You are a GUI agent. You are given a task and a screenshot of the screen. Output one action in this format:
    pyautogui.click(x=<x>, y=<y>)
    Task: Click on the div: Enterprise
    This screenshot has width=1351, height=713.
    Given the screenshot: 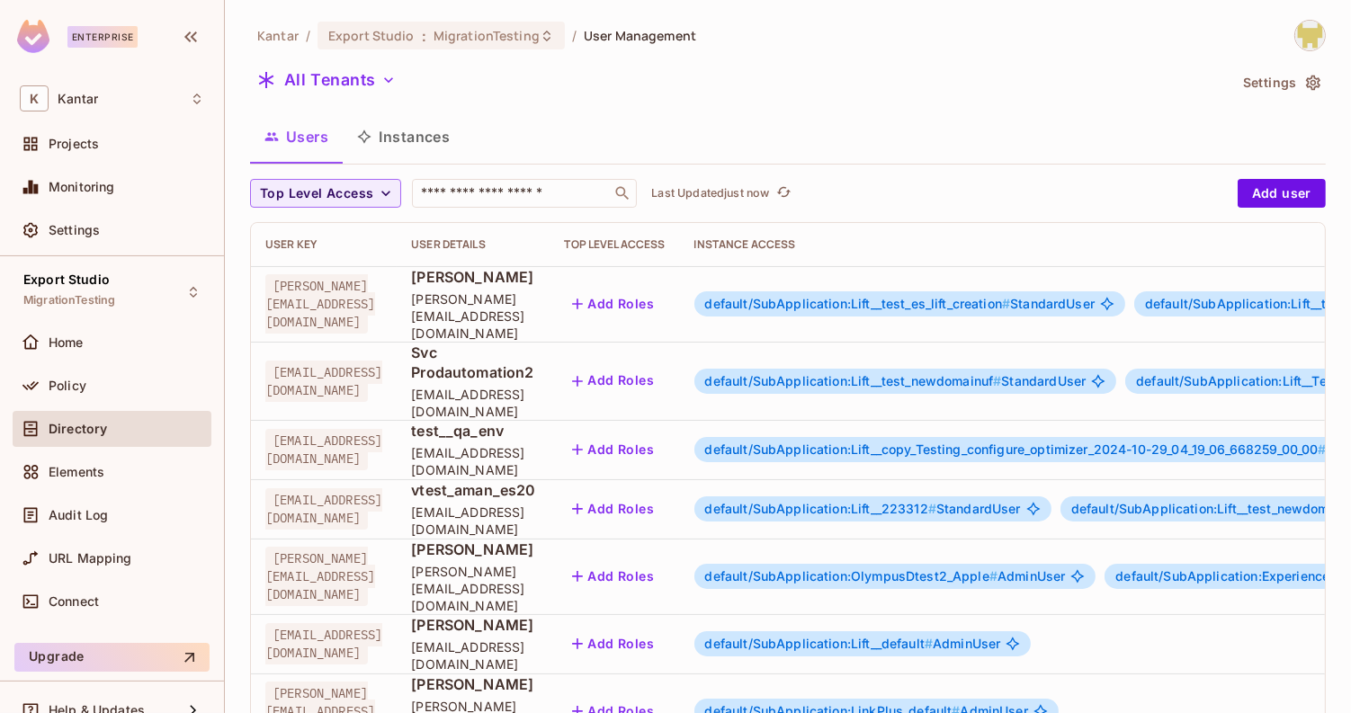 What is the action you would take?
    pyautogui.click(x=103, y=37)
    